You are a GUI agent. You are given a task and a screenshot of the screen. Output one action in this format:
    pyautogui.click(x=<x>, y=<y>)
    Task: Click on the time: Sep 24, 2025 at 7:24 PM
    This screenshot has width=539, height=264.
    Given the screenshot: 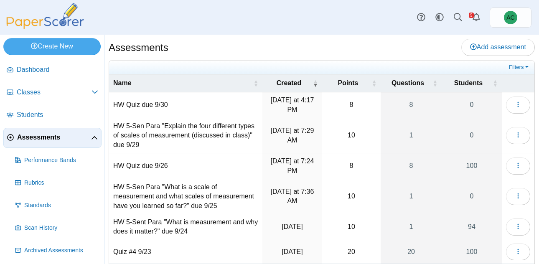 What is the action you would take?
    pyautogui.click(x=292, y=165)
    